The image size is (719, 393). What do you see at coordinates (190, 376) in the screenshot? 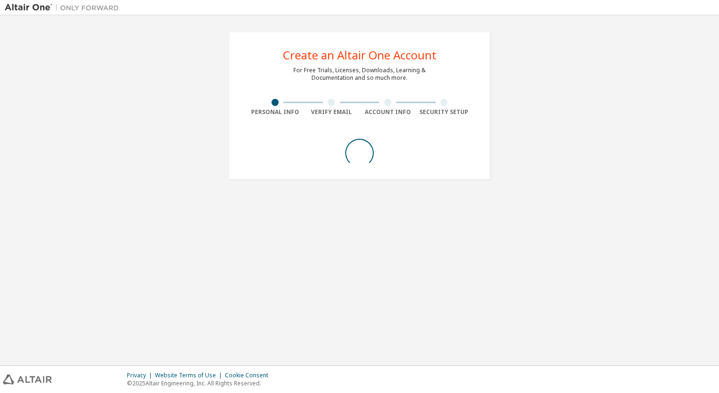
I see `div: Website Terms of Use` at bounding box center [190, 376].